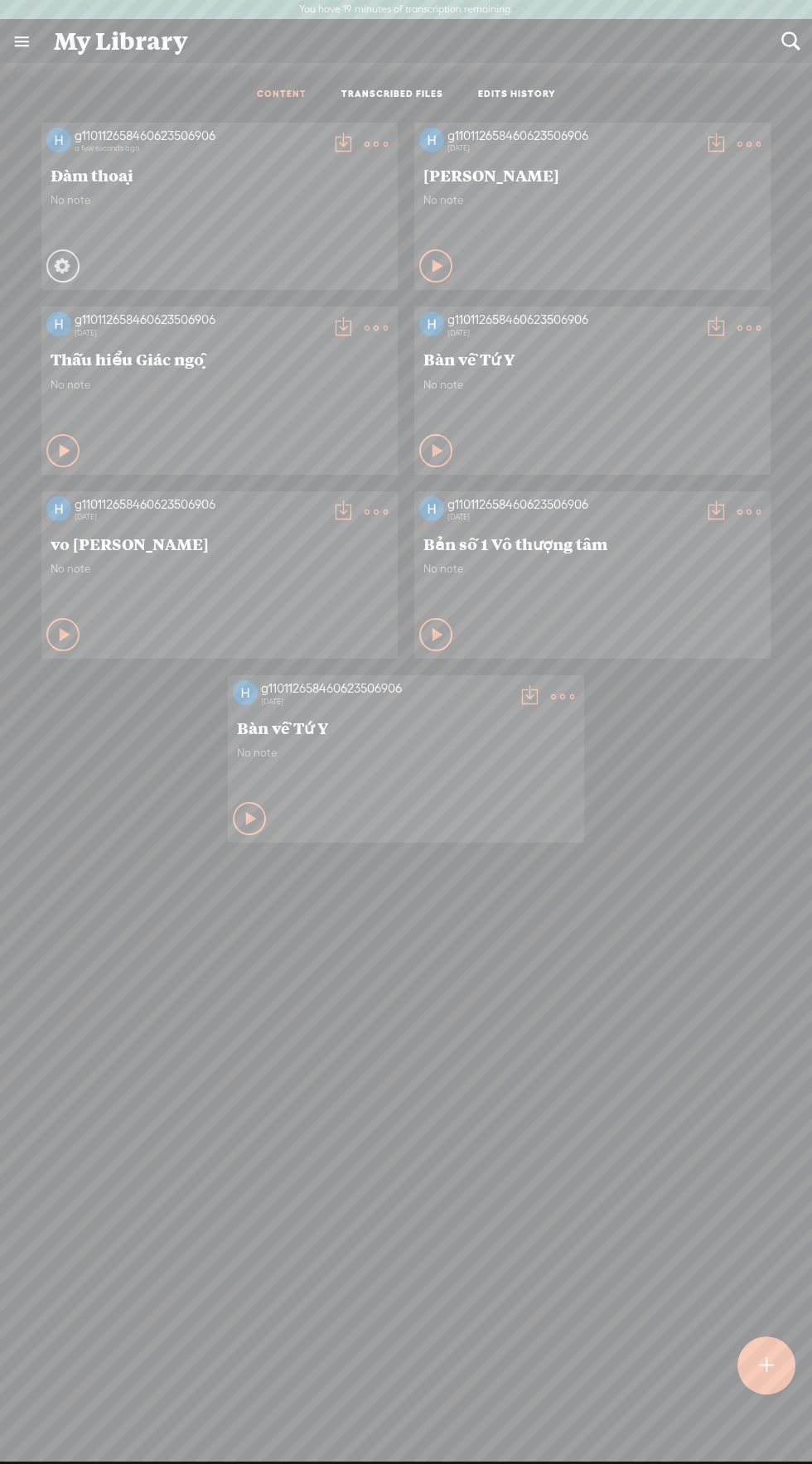  Describe the element at coordinates (199, 149) in the screenshot. I see `div: a few seconds ago` at that location.